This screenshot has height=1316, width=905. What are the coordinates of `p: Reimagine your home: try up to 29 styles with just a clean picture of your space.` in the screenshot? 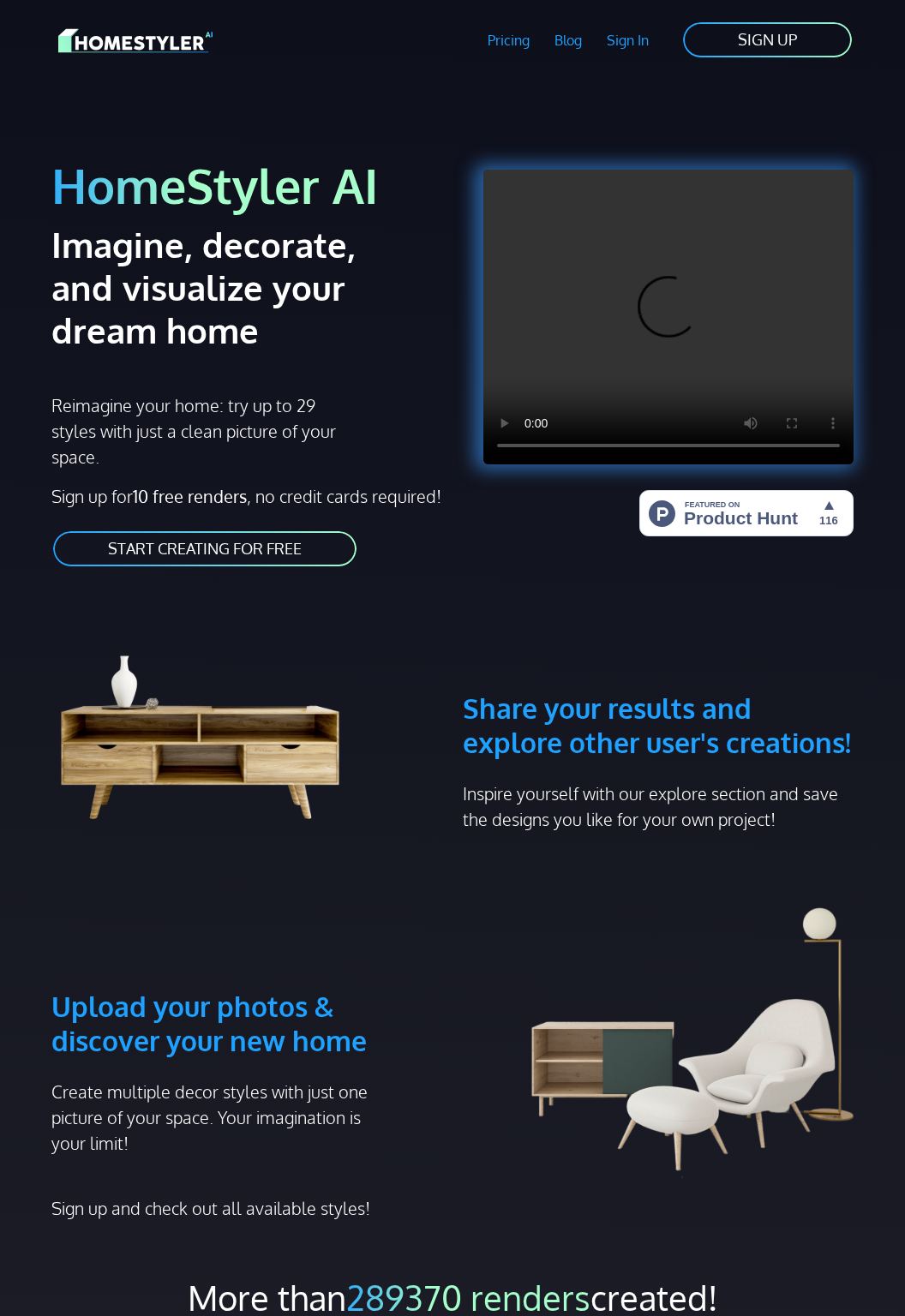 It's located at (198, 431).